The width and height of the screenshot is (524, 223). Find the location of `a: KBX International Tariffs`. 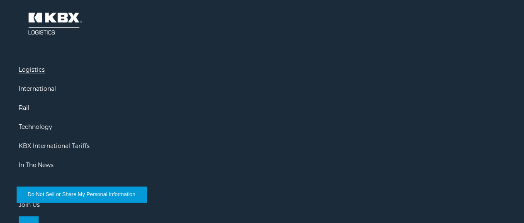

a: KBX International Tariffs is located at coordinates (54, 146).